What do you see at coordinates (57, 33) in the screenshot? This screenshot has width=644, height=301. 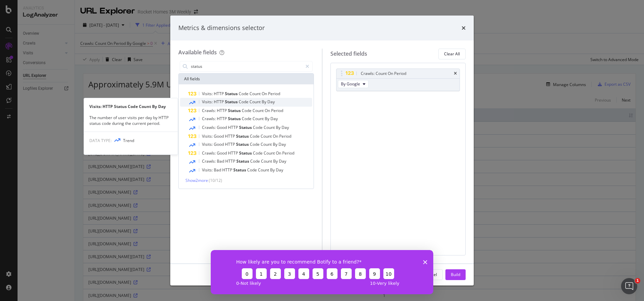 I see `div: 0 - Not likely` at bounding box center [57, 33].